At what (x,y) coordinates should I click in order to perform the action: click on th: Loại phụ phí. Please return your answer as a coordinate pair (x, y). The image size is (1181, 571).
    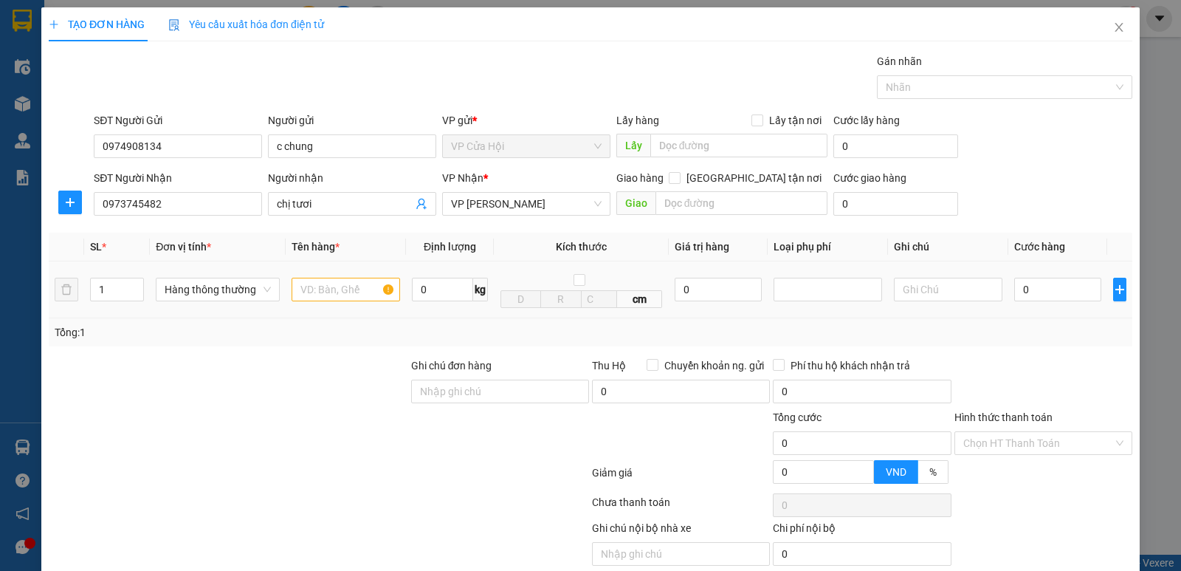
    Looking at the image, I should click on (827, 247).